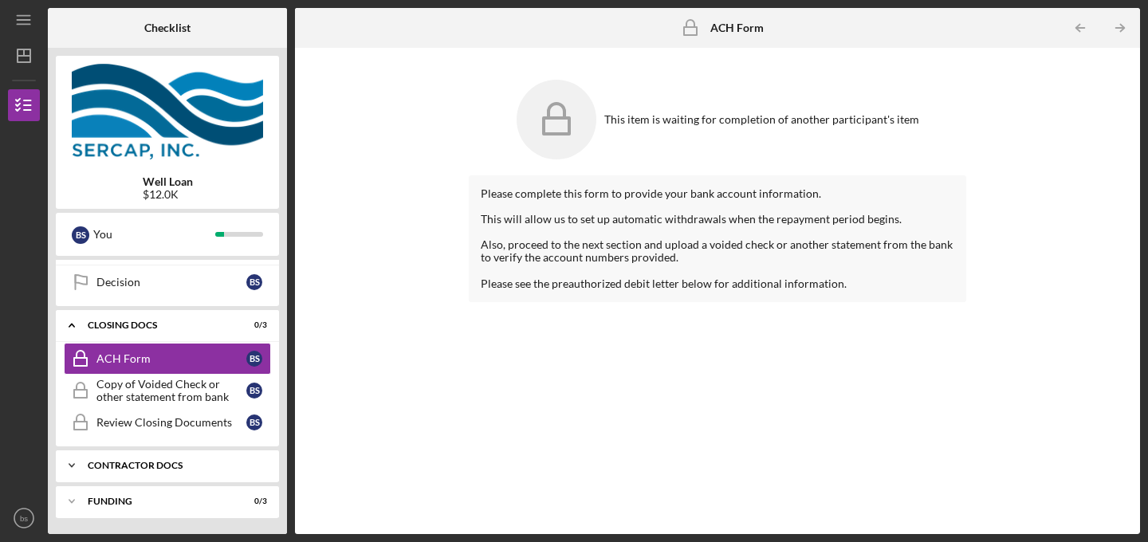 The height and width of the screenshot is (542, 1148). I want to click on b: Checklist, so click(167, 28).